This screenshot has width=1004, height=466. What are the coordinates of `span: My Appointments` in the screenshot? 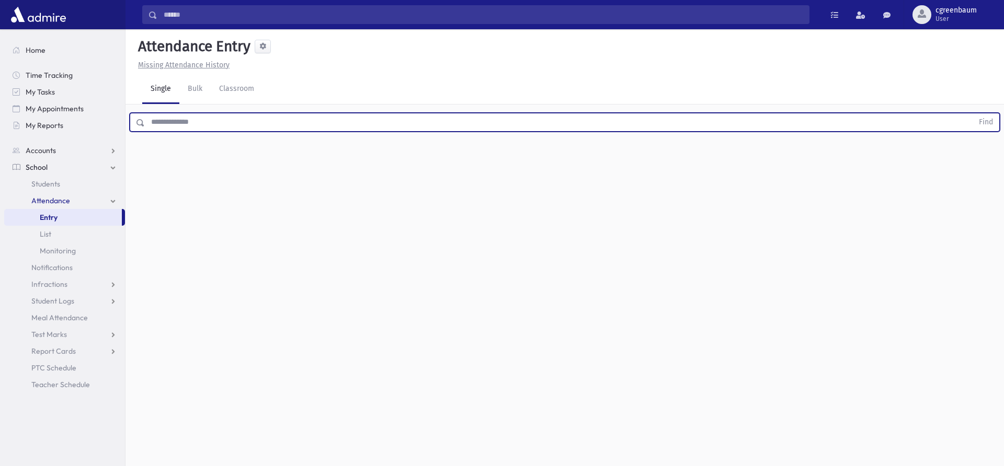 It's located at (54, 109).